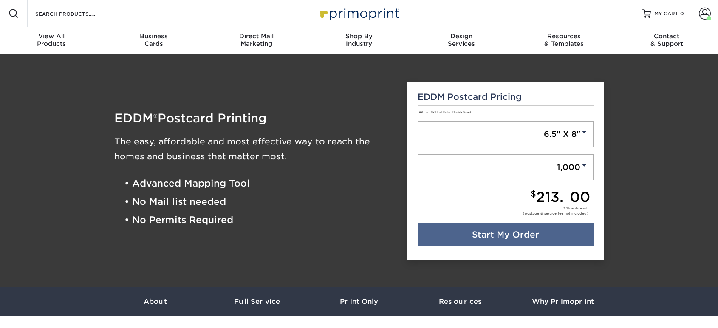  What do you see at coordinates (260, 183) in the screenshot?
I see `li: • Advanced Mapping Tool` at bounding box center [260, 183].